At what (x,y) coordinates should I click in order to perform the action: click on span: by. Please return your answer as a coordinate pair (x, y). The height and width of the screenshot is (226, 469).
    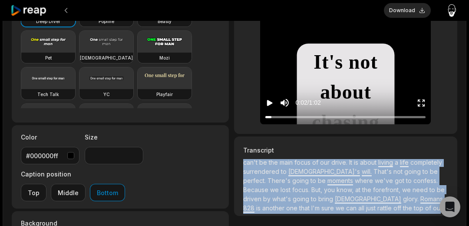
    Looking at the image, I should click on (268, 199).